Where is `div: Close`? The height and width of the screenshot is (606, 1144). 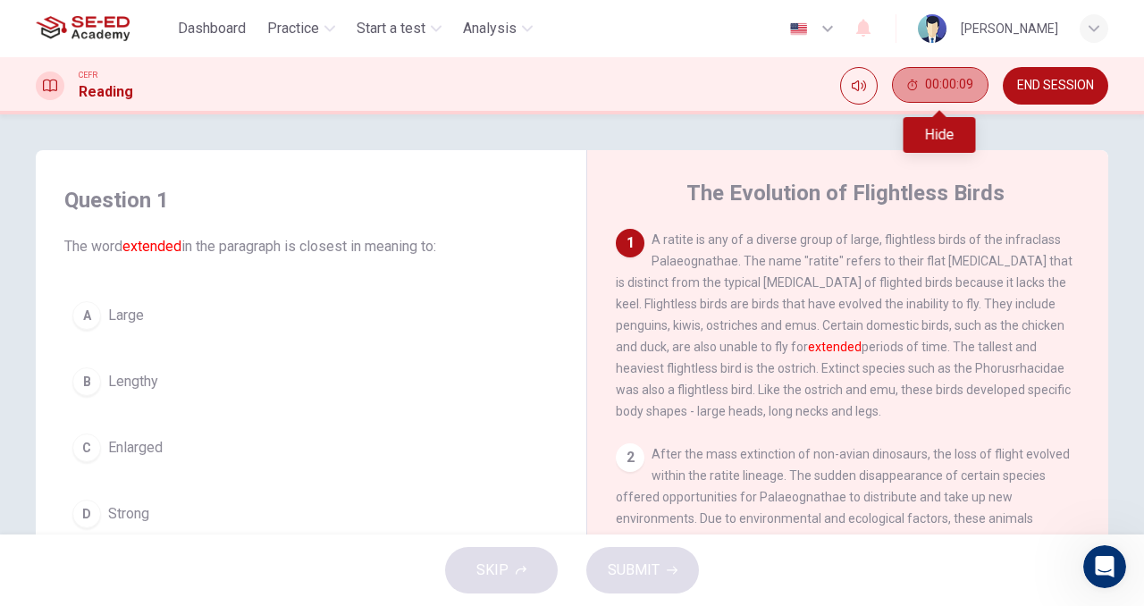
div: Close is located at coordinates (330, 23).